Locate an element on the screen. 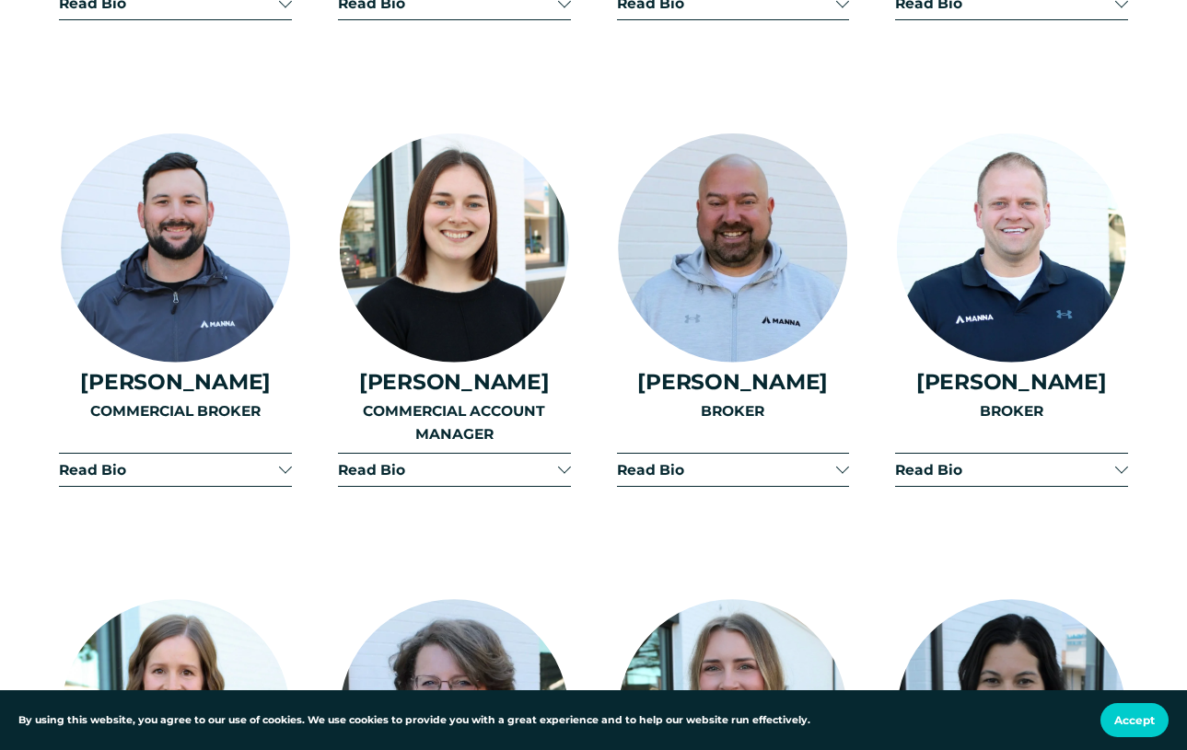  button: Accept is located at coordinates (1134, 720).